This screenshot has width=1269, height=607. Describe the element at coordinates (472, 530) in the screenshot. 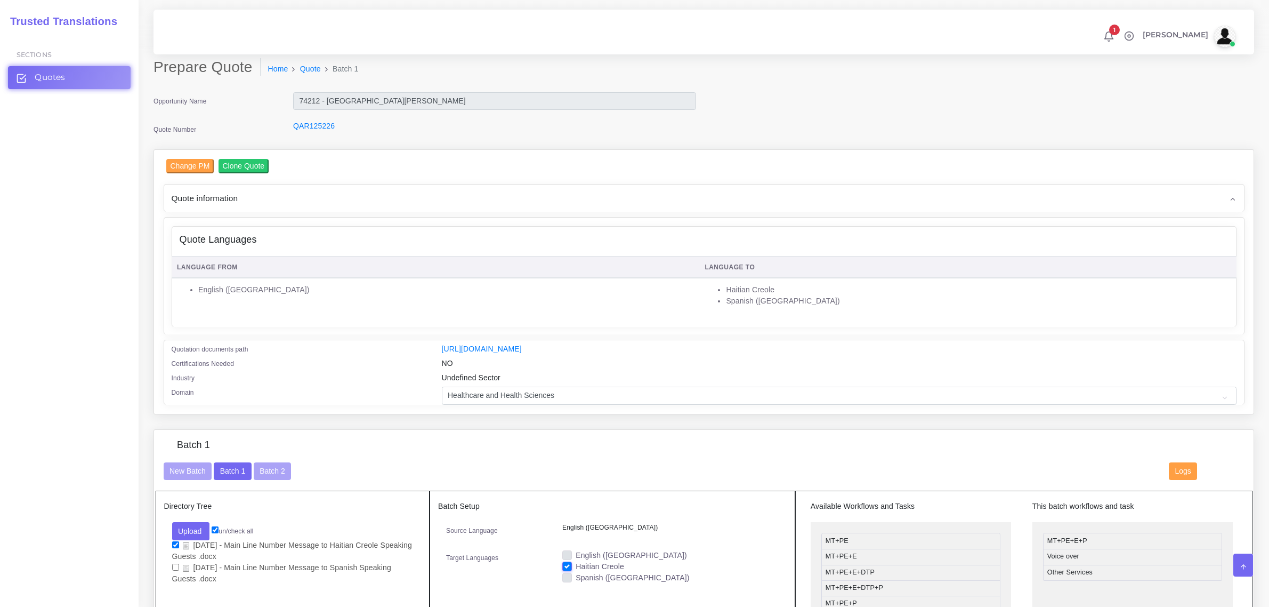

I see `label: Source Language` at that location.